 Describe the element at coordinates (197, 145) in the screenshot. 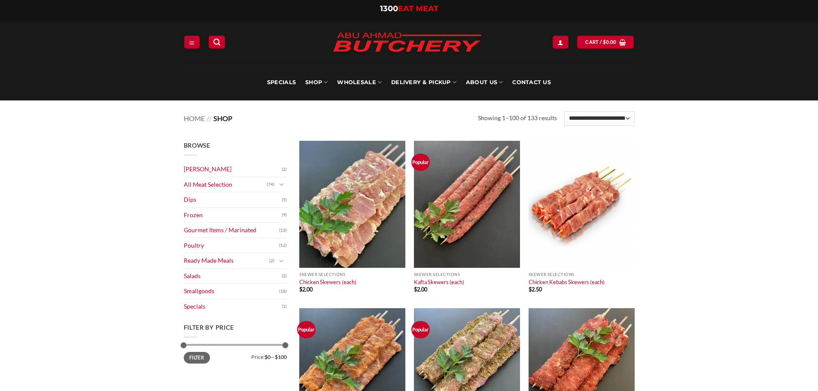

I see `span: Browse` at that location.